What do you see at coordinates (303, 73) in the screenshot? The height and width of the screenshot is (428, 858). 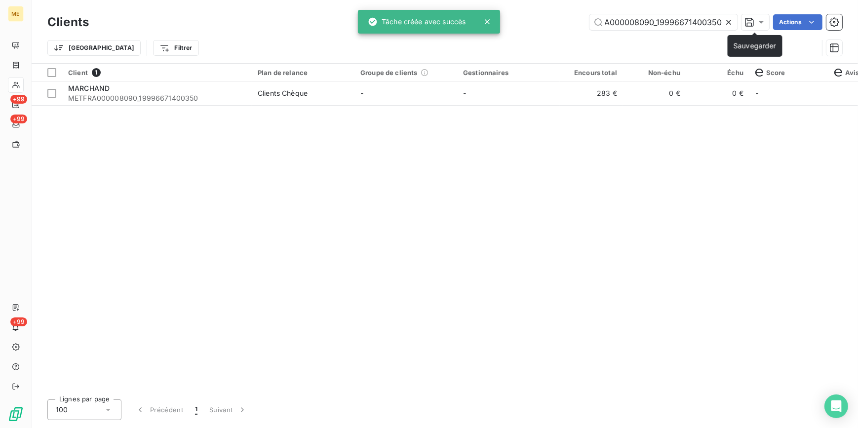 I see `div: Plan de relance` at bounding box center [303, 73].